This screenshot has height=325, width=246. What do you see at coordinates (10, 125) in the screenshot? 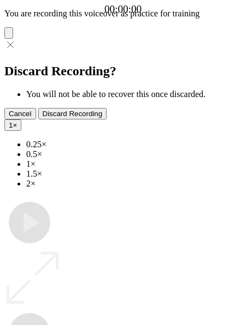
I see `span: 1` at bounding box center [10, 125].